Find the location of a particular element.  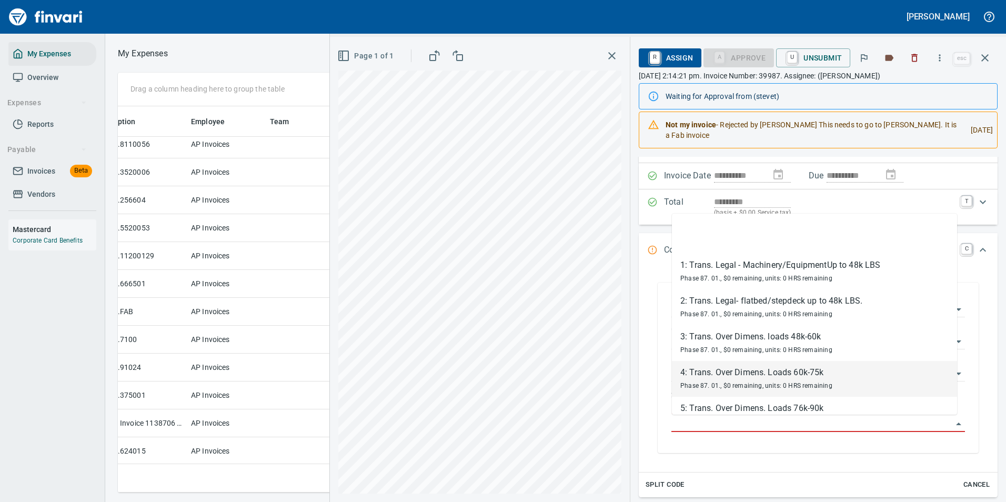

strong: Not my invoice is located at coordinates (691, 125).